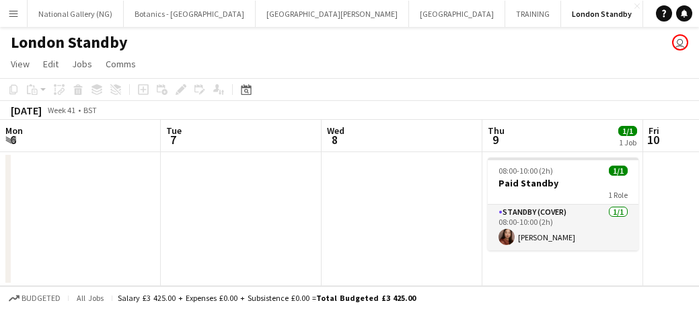  What do you see at coordinates (174, 131) in the screenshot?
I see `span: Tue` at bounding box center [174, 131].